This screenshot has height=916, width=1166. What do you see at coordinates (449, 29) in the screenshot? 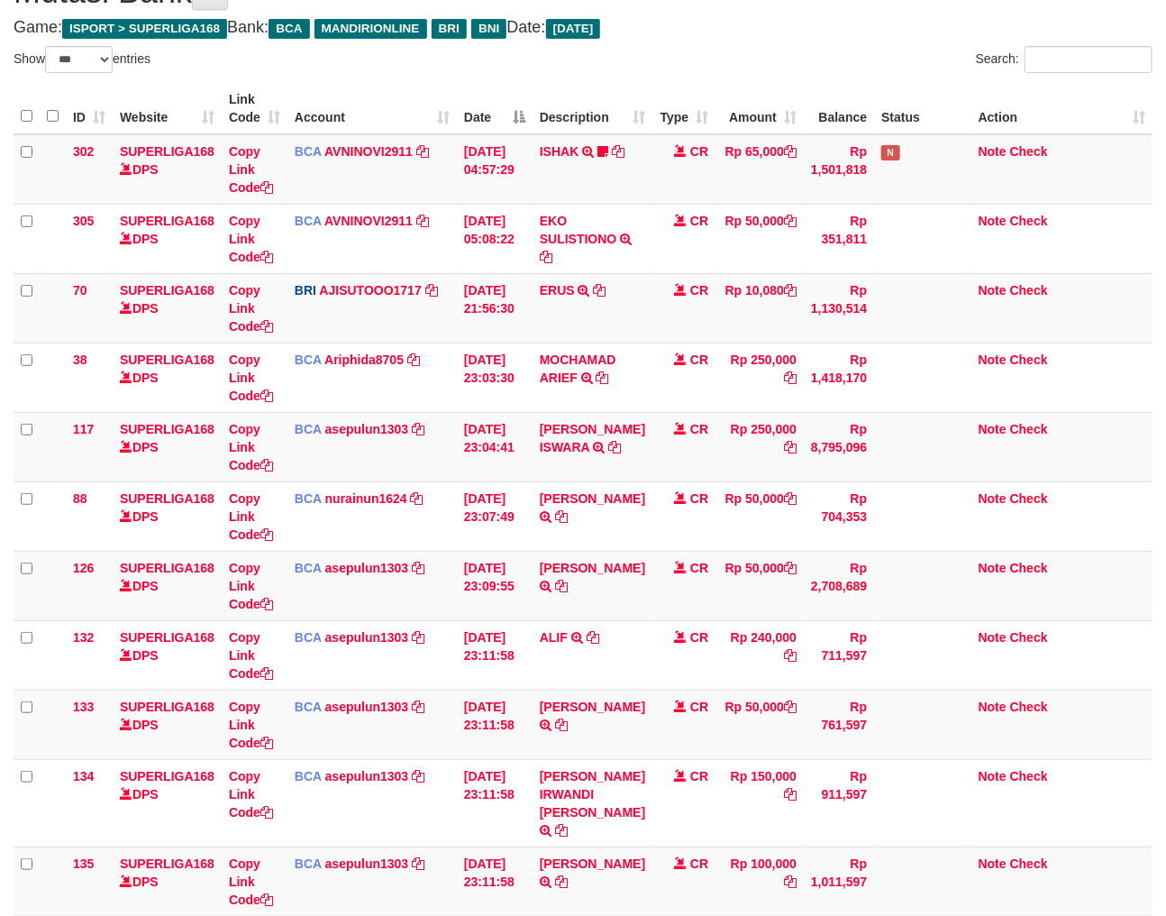
I see `span: BRI` at bounding box center [449, 29].